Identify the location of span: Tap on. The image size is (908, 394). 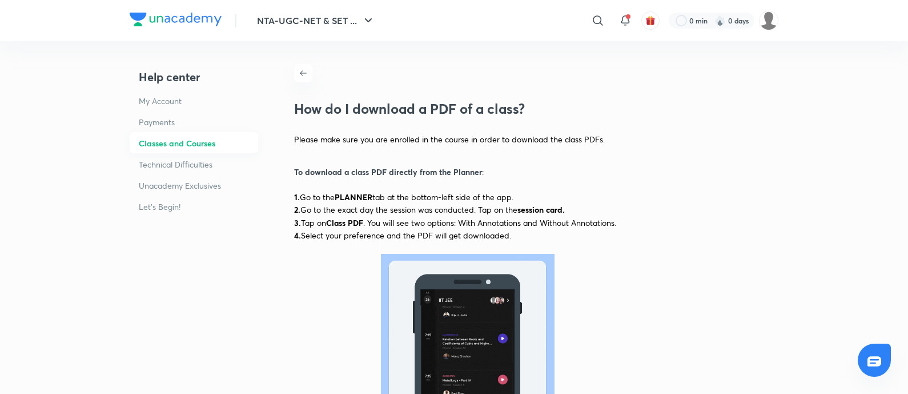
(314, 222).